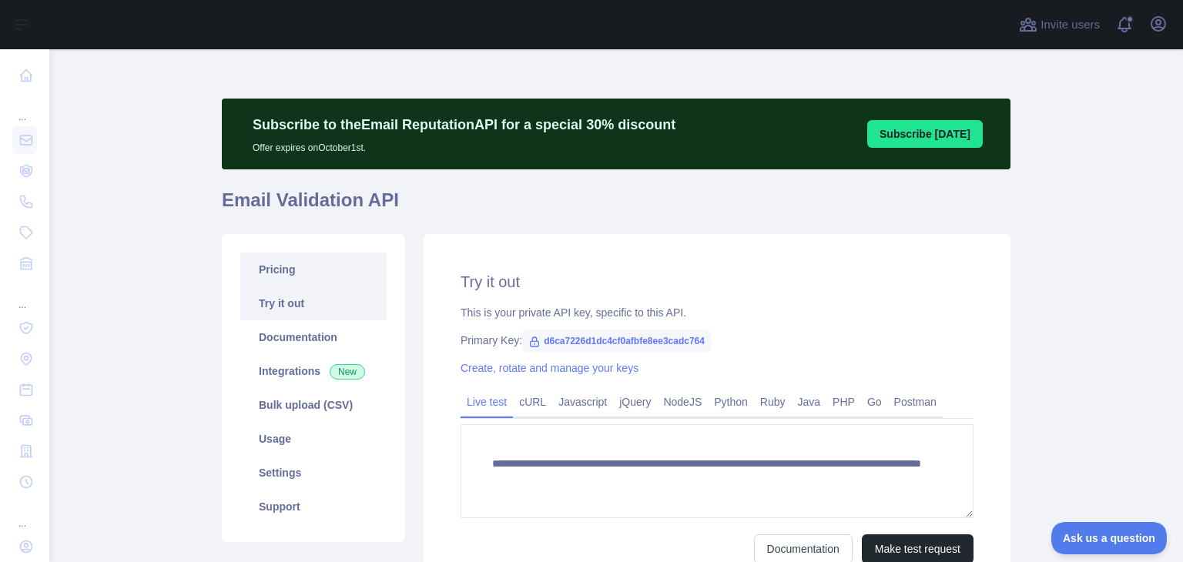  What do you see at coordinates (1069, 25) in the screenshot?
I see `span: Invite users` at bounding box center [1069, 25].